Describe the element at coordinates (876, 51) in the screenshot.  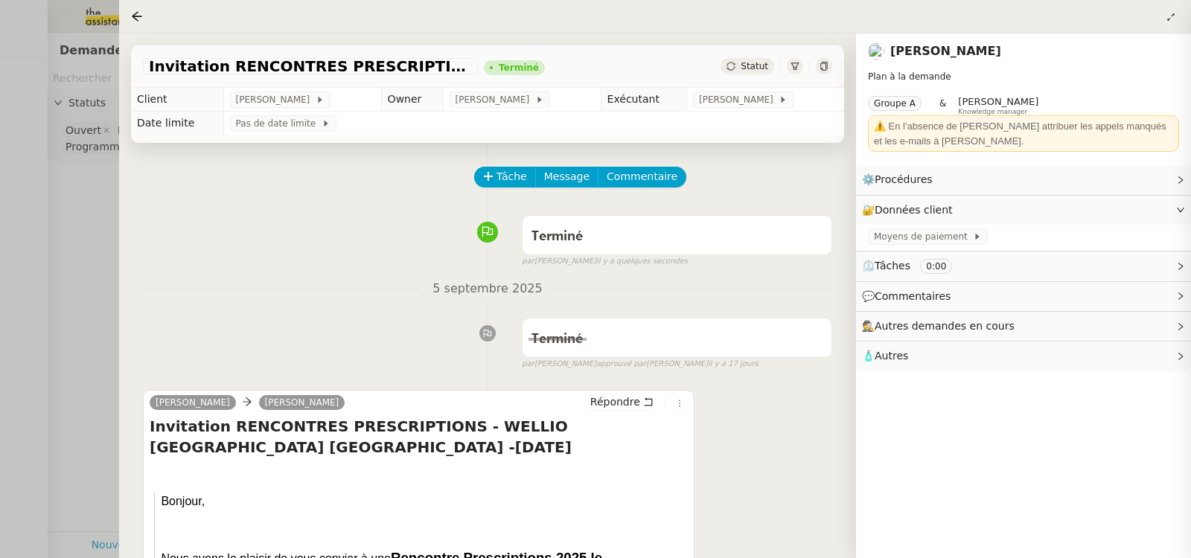
I see `img: users%2FnSvcPnZyQ0RA1JfSOxSfyelNlJs1%2Favatar%2Fp1050537-640x427.jpg` at that location.